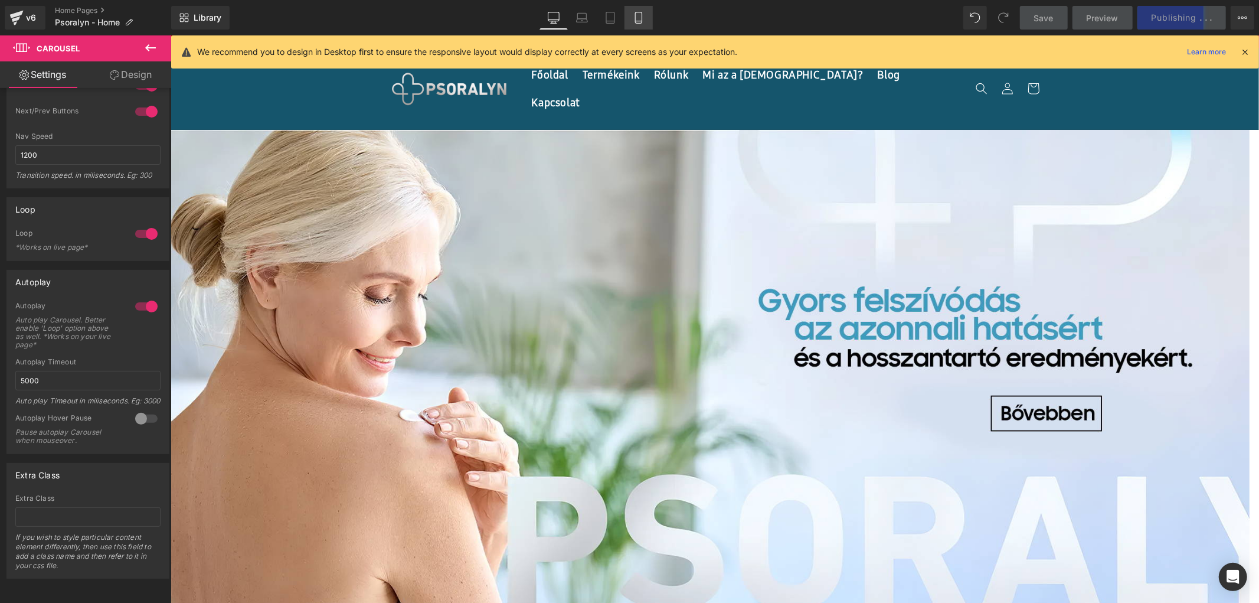 Image resolution: width=1259 pixels, height=603 pixels. What do you see at coordinates (1103, 18) in the screenshot?
I see `span: Preview` at bounding box center [1103, 18].